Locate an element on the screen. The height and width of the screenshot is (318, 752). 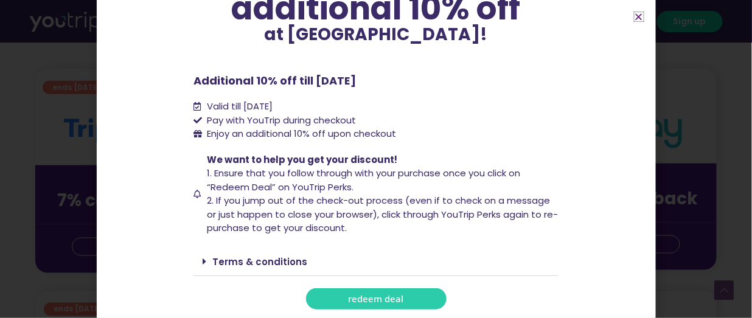
span: 2. If you jump out of the check-out process (even if to check on a message or just happen to clos... is located at coordinates (383, 214).